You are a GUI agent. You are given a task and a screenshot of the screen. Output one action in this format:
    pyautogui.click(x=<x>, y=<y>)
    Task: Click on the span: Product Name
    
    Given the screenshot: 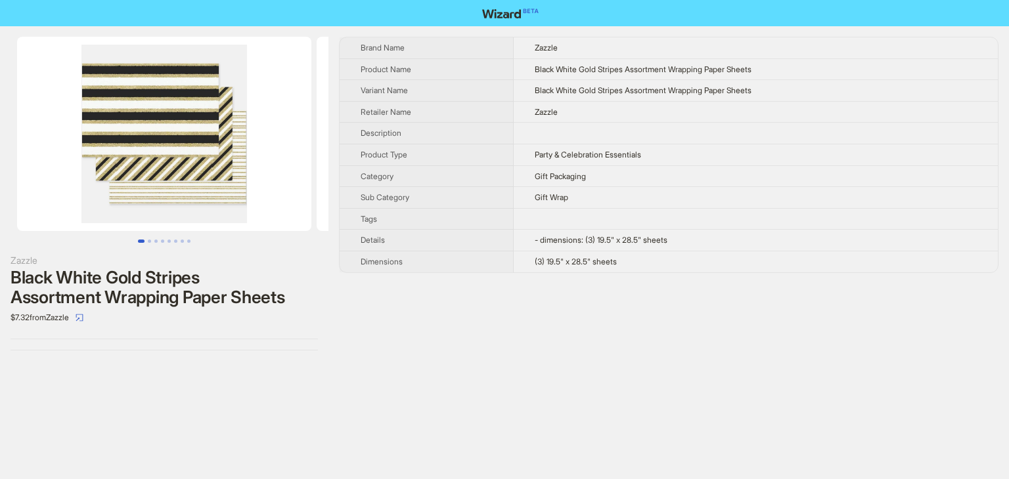 What is the action you would take?
    pyautogui.click(x=386, y=69)
    